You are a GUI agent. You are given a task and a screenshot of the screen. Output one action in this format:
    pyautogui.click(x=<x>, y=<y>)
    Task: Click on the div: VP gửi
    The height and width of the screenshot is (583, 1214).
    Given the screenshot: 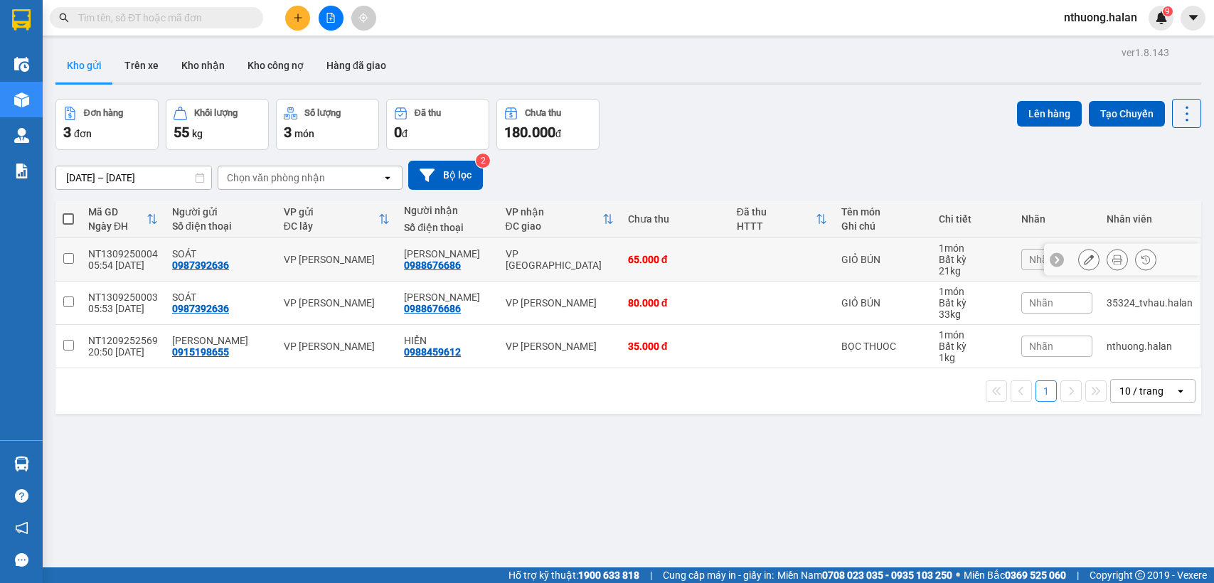 What is the action you would take?
    pyautogui.click(x=331, y=212)
    